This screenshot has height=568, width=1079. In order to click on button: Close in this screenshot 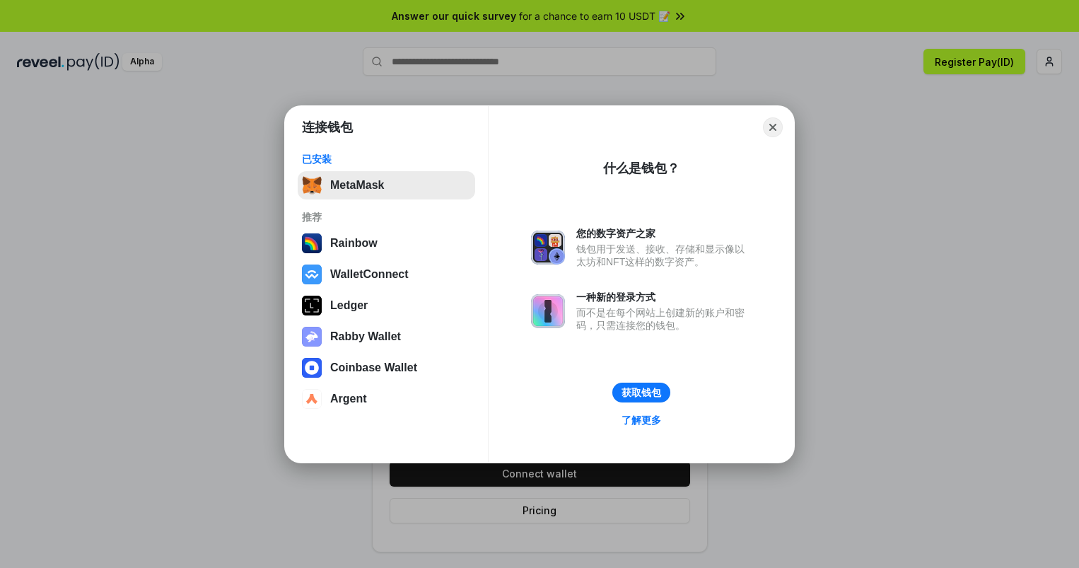, I will do `click(773, 127)`.